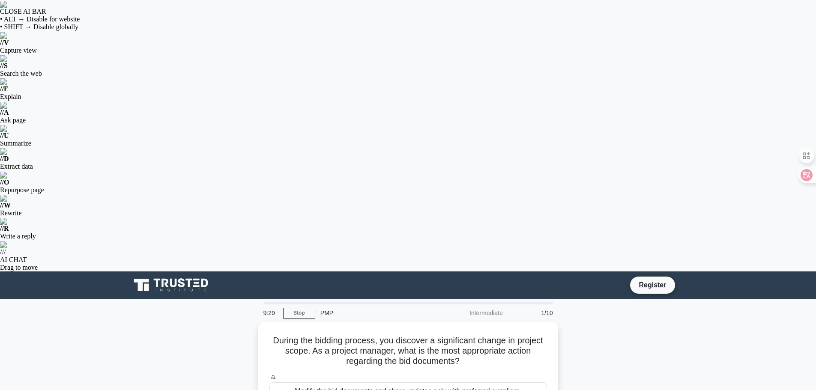  Describe the element at coordinates (652, 285) in the screenshot. I see `a: Register` at that location.